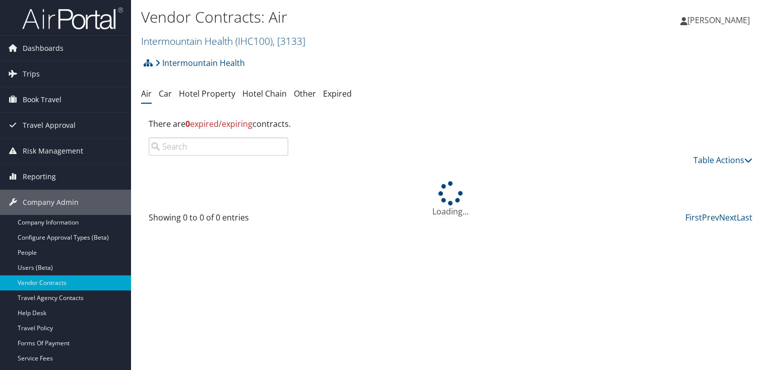 Image resolution: width=770 pixels, height=370 pixels. What do you see at coordinates (723, 160) in the screenshot?
I see `a: Table Actions` at bounding box center [723, 160].